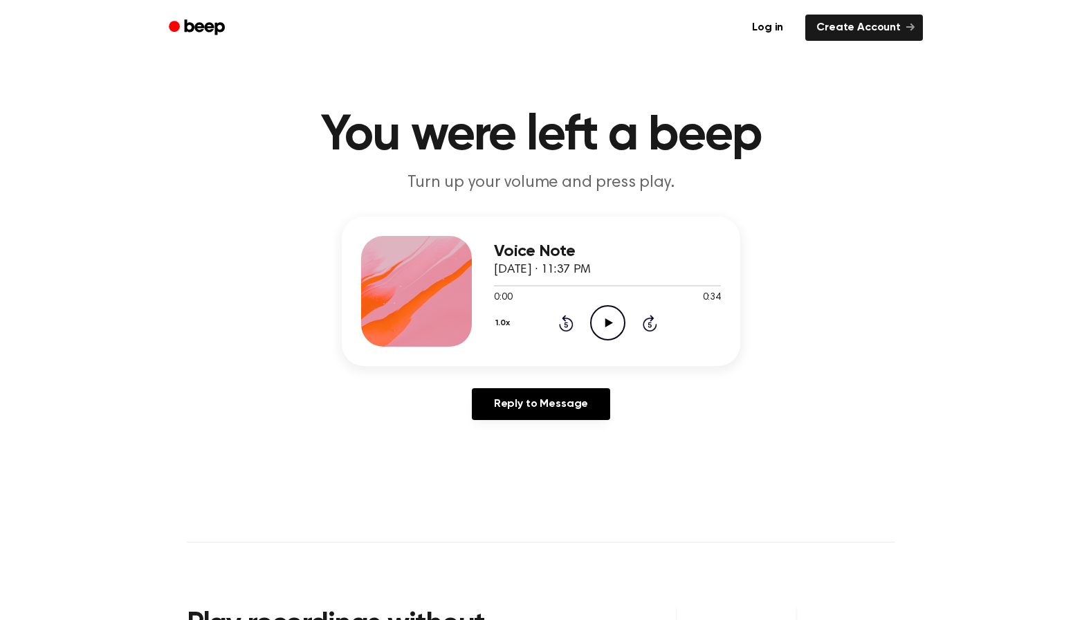 Image resolution: width=1082 pixels, height=620 pixels. I want to click on h3: Voice Note, so click(607, 251).